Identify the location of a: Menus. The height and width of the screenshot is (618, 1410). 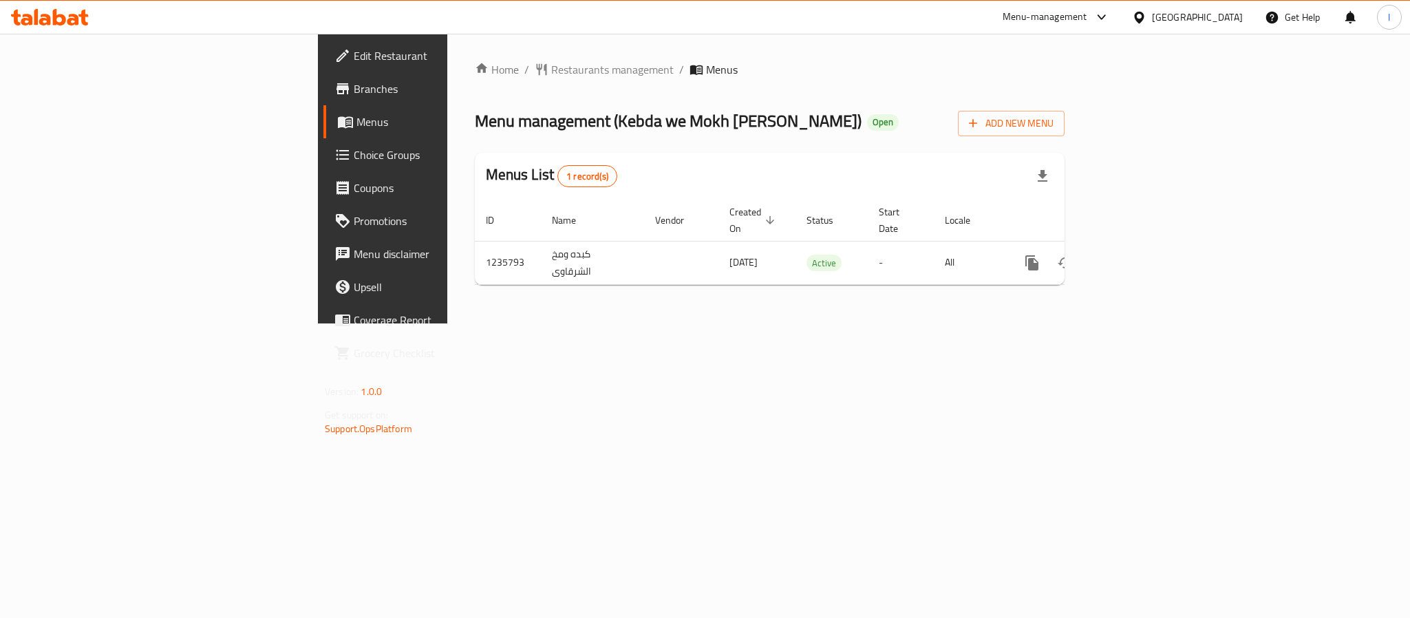
(438, 122).